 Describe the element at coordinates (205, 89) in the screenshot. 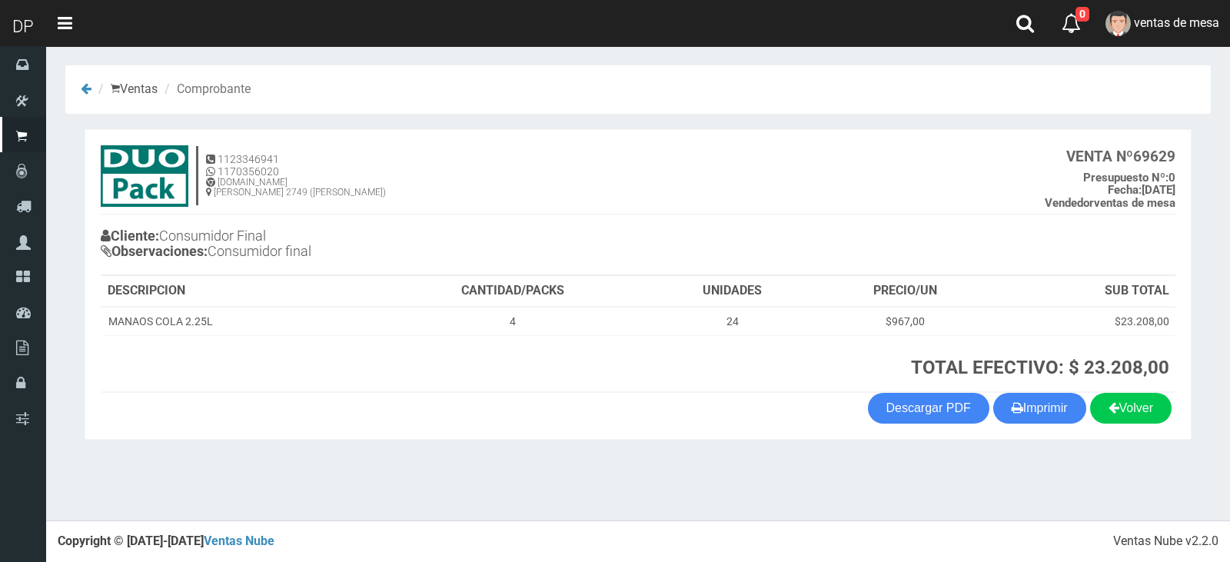

I see `li: Comprobante` at that location.